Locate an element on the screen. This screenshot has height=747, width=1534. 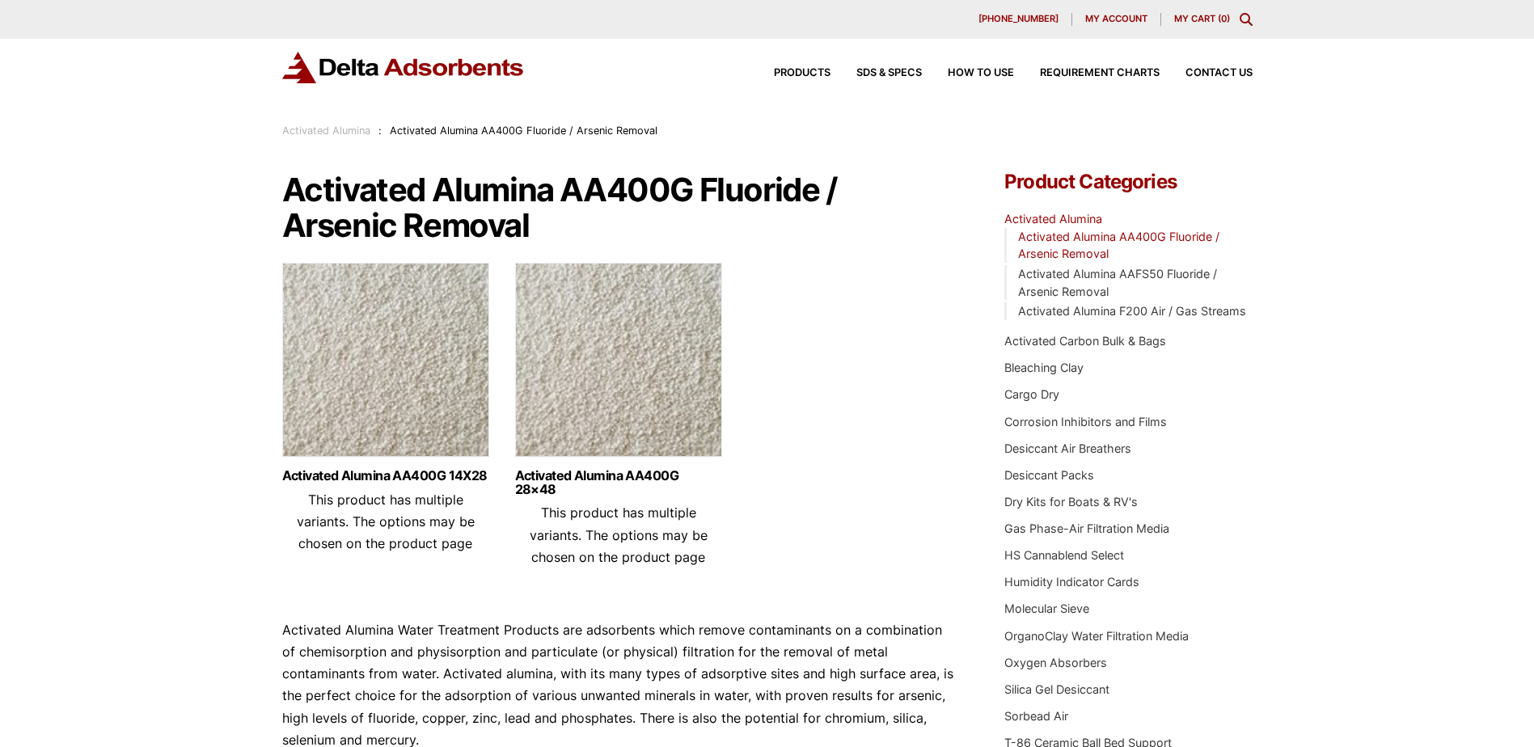
a: HS Cannablend Select is located at coordinates (1064, 555).